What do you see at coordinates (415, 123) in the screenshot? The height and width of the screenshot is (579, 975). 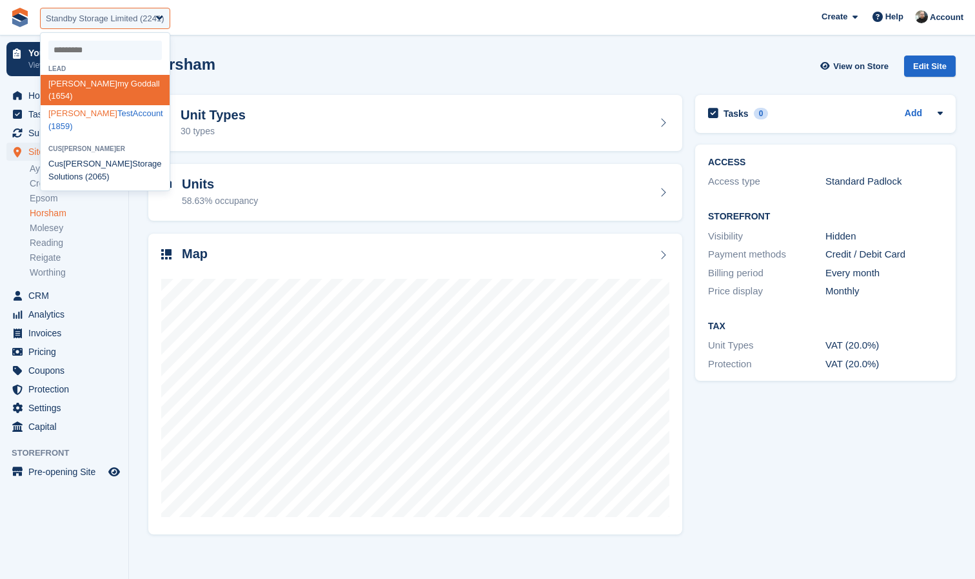 I see `a: Unit Types 30 types` at bounding box center [415, 123].